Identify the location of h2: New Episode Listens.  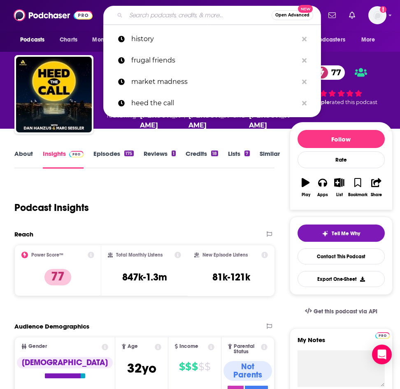
(225, 255).